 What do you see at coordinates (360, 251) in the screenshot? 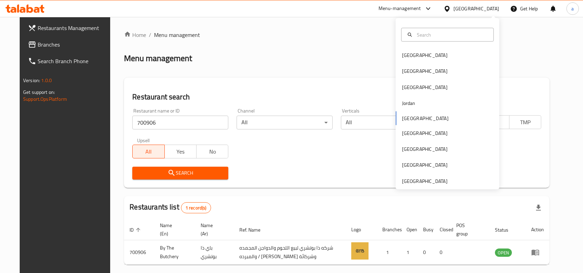
I see `img: By The Butchery` at bounding box center [360, 251].